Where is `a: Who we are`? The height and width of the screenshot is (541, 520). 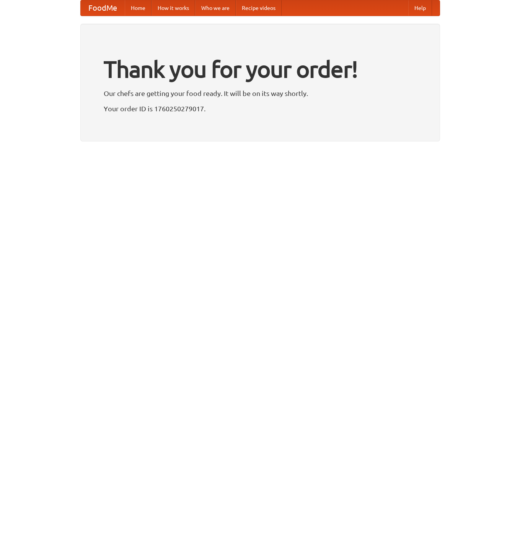 a: Who we are is located at coordinates (215, 8).